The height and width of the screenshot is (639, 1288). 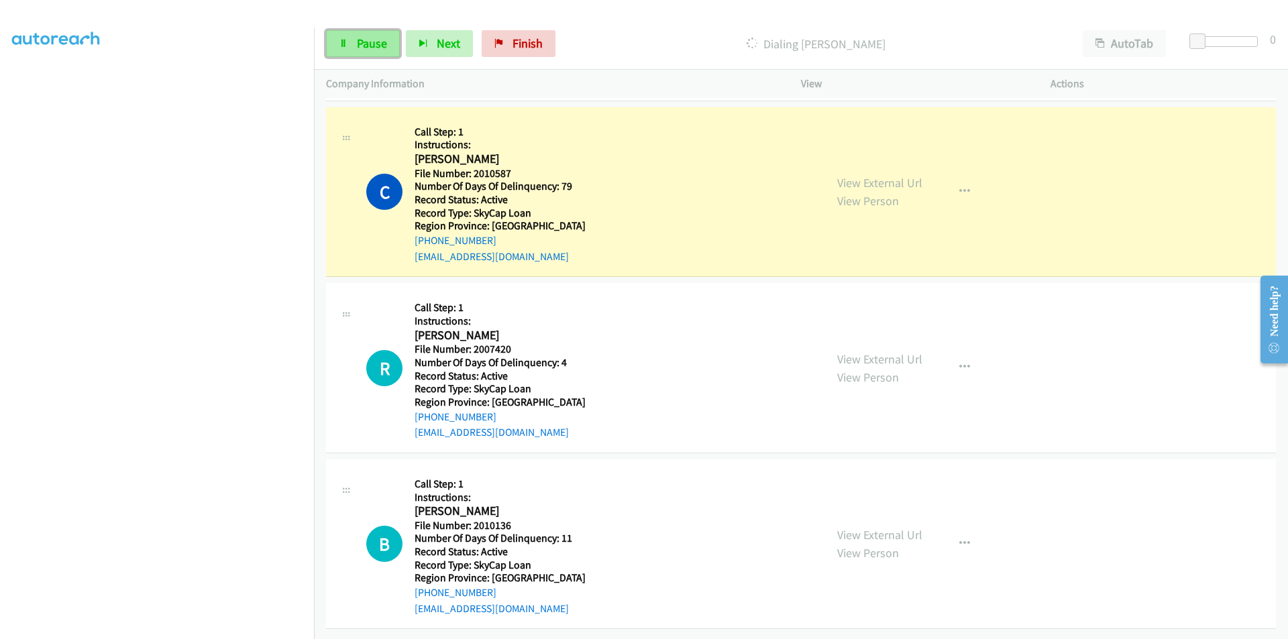 I want to click on div: Delay between calls (in seconds), so click(x=1227, y=42).